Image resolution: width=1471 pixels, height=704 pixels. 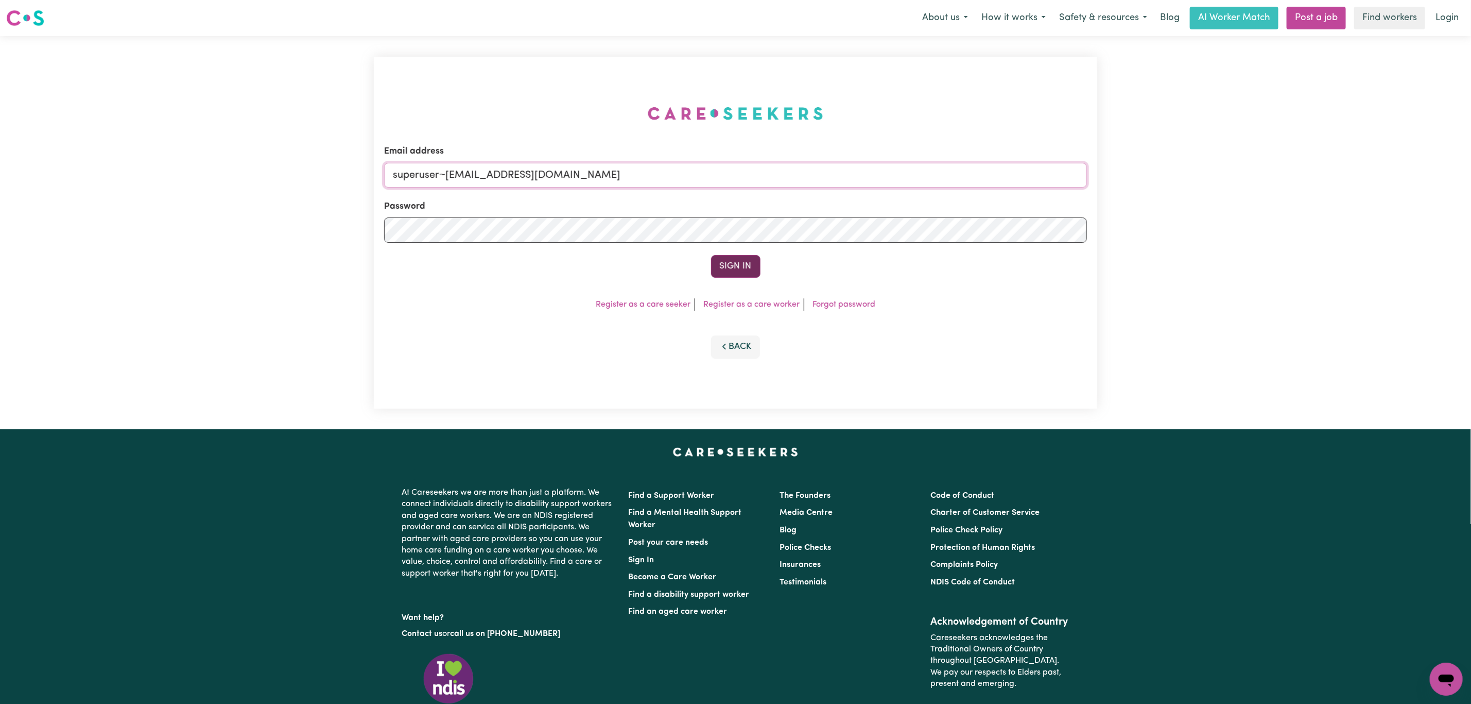 I want to click on a: Careseekers logo, so click(x=25, y=18).